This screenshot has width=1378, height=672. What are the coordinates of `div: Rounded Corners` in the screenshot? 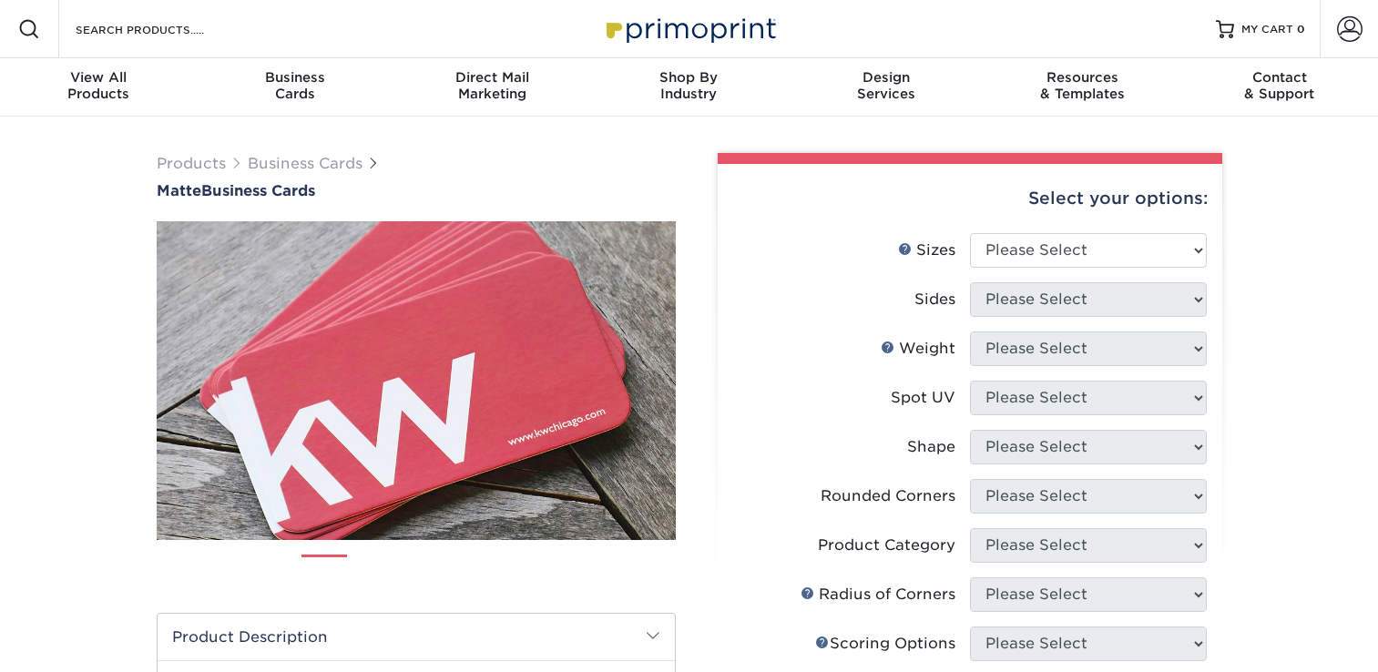 It's located at (888, 496).